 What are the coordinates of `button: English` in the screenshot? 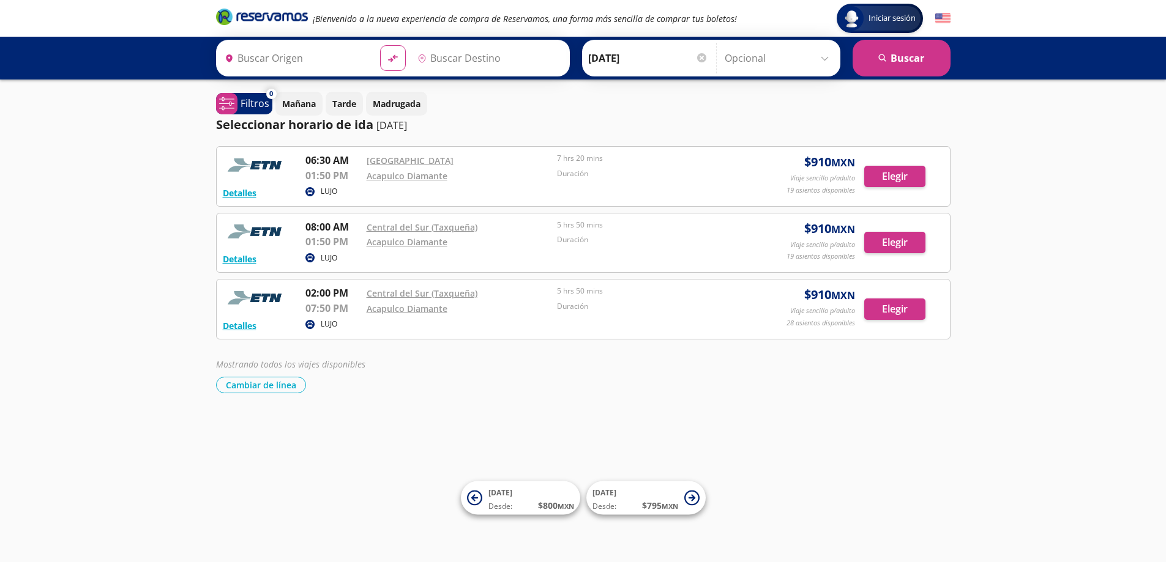 It's located at (942, 18).